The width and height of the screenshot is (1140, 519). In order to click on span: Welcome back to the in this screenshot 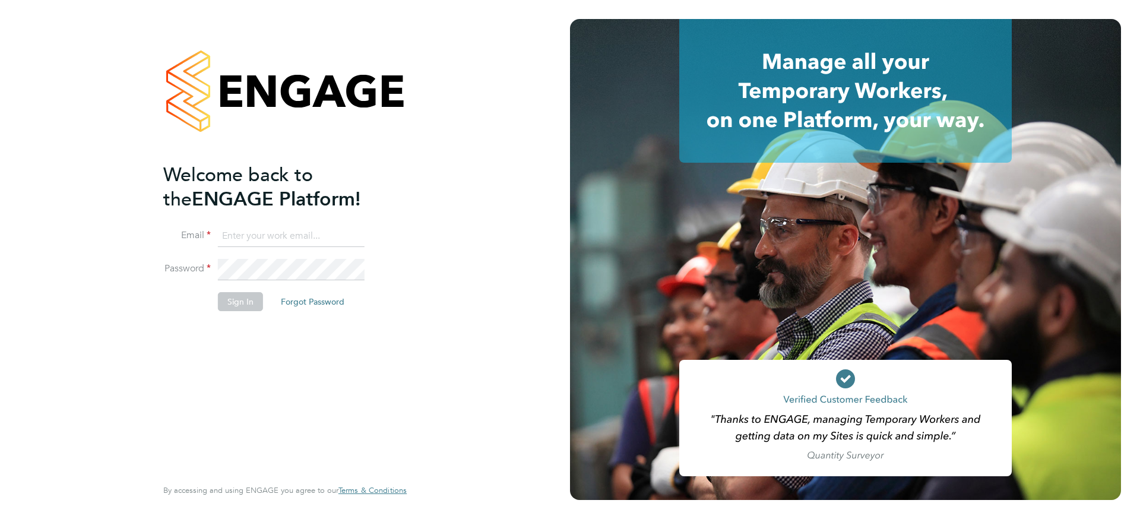, I will do `click(238, 187)`.